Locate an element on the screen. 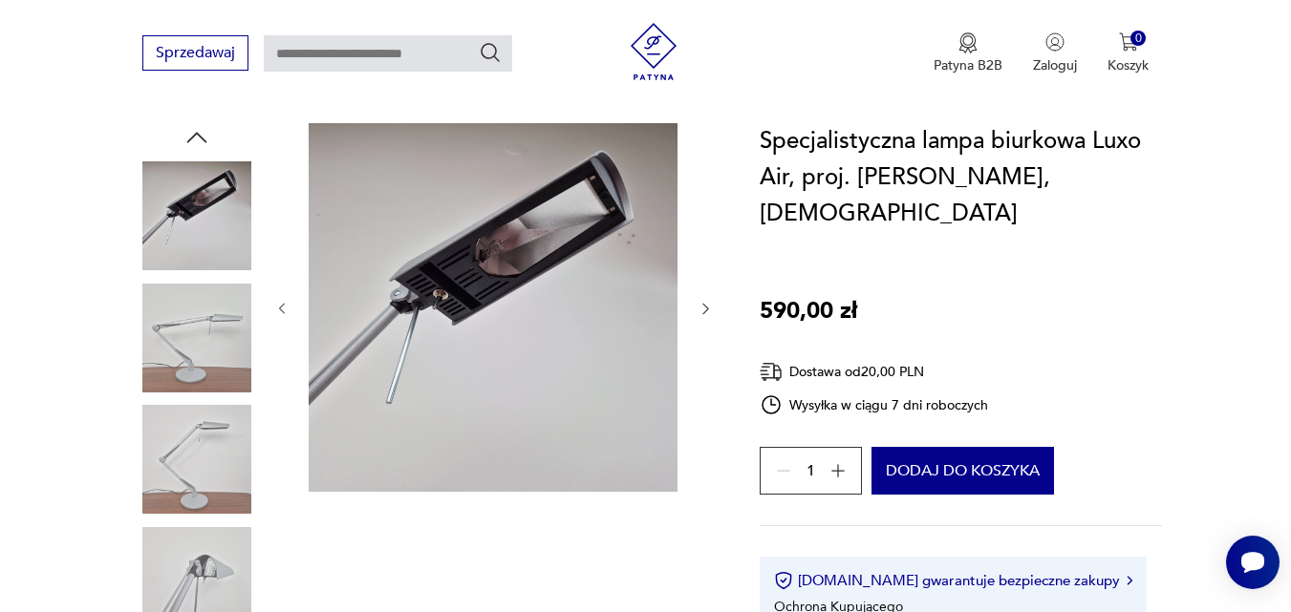  div: Dostawa od 20,00 PLN is located at coordinates (874, 372).